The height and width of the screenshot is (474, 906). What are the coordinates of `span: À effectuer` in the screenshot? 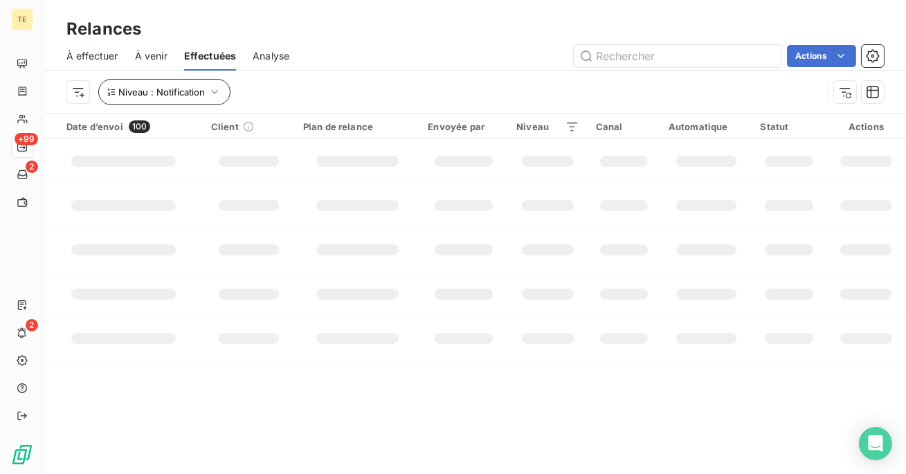 It's located at (92, 56).